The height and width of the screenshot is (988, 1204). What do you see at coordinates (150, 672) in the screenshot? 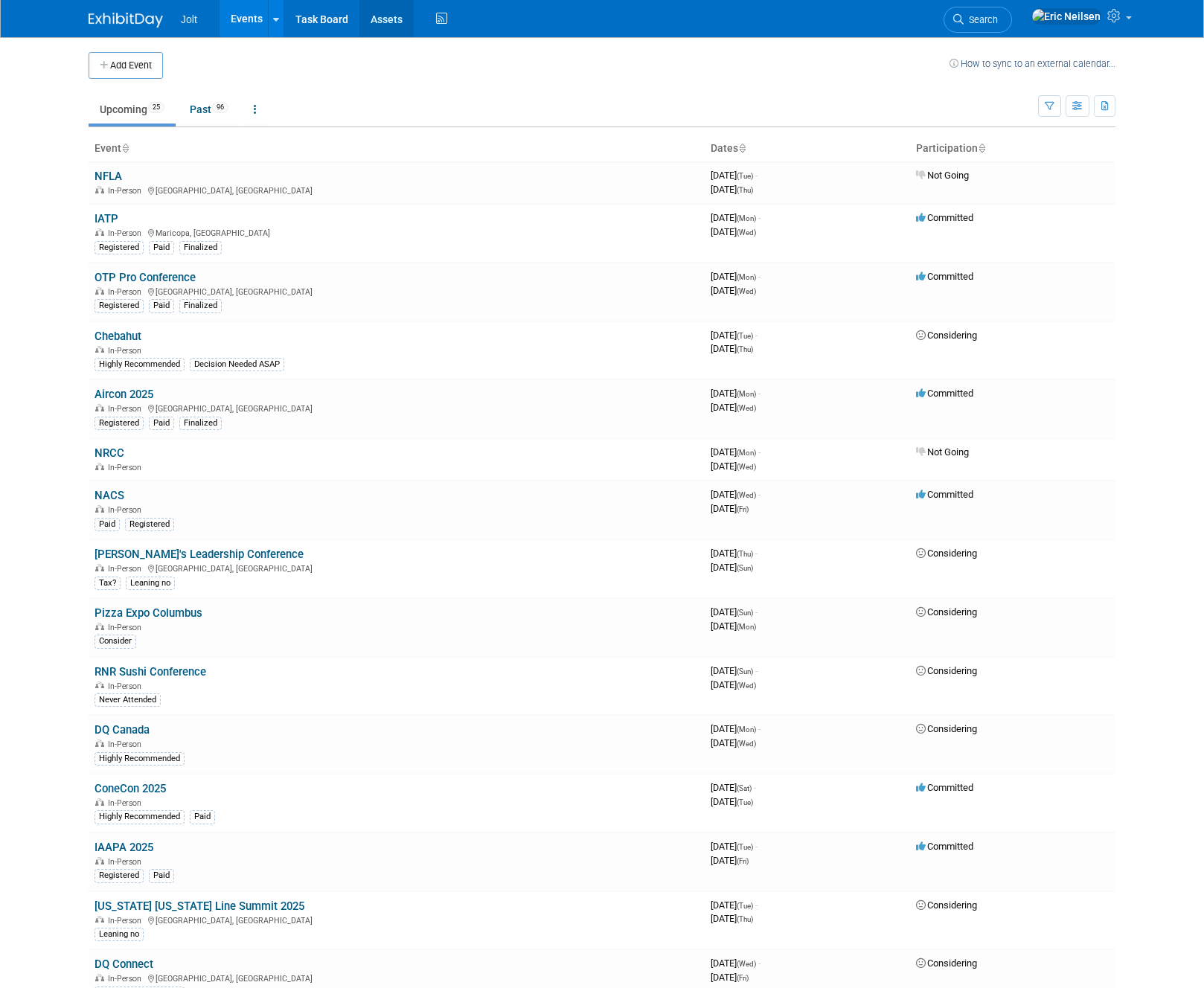
I see `a: RNR Sushi Conference` at bounding box center [150, 672].